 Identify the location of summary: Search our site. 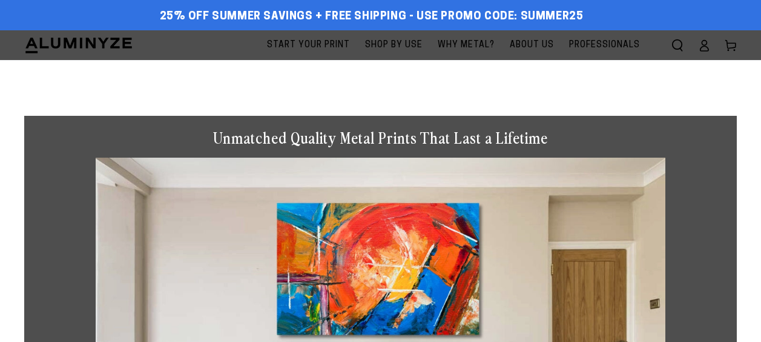
(678, 45).